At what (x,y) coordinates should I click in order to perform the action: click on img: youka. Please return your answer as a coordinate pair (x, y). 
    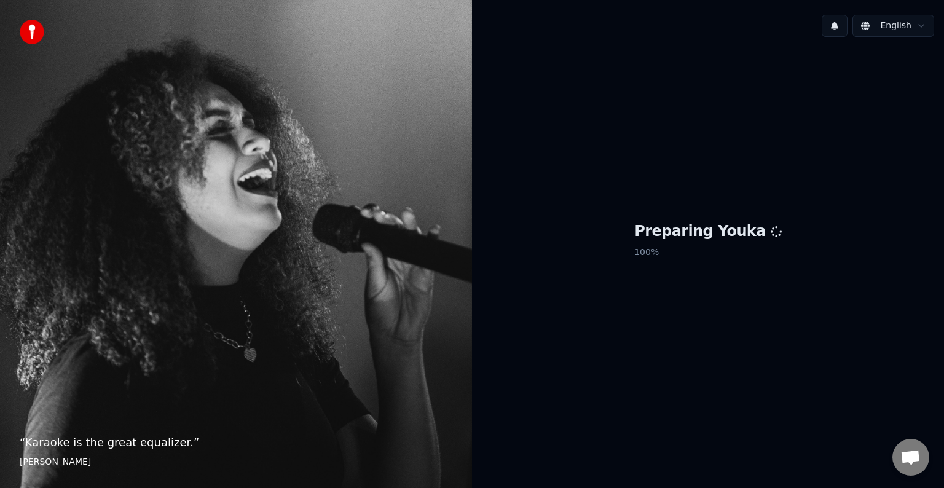
    Looking at the image, I should click on (32, 32).